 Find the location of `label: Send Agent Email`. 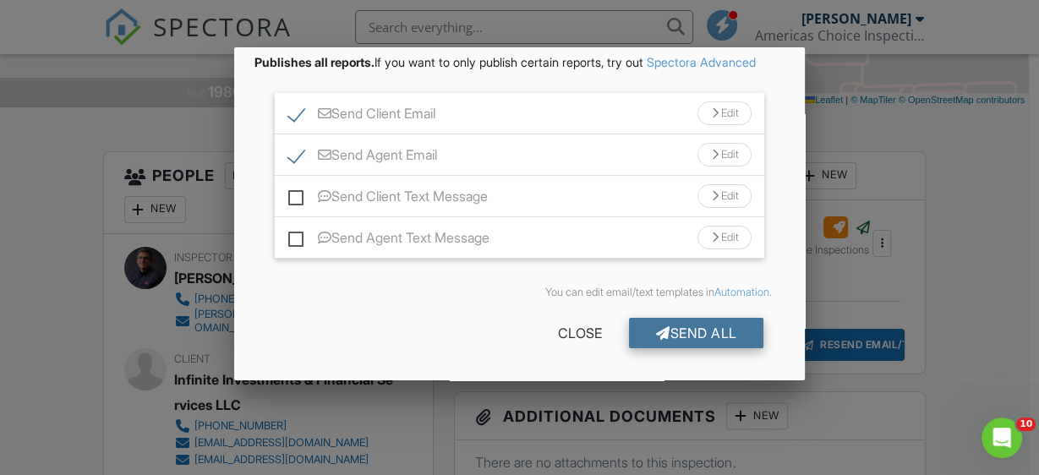

label: Send Agent Email is located at coordinates (363, 157).